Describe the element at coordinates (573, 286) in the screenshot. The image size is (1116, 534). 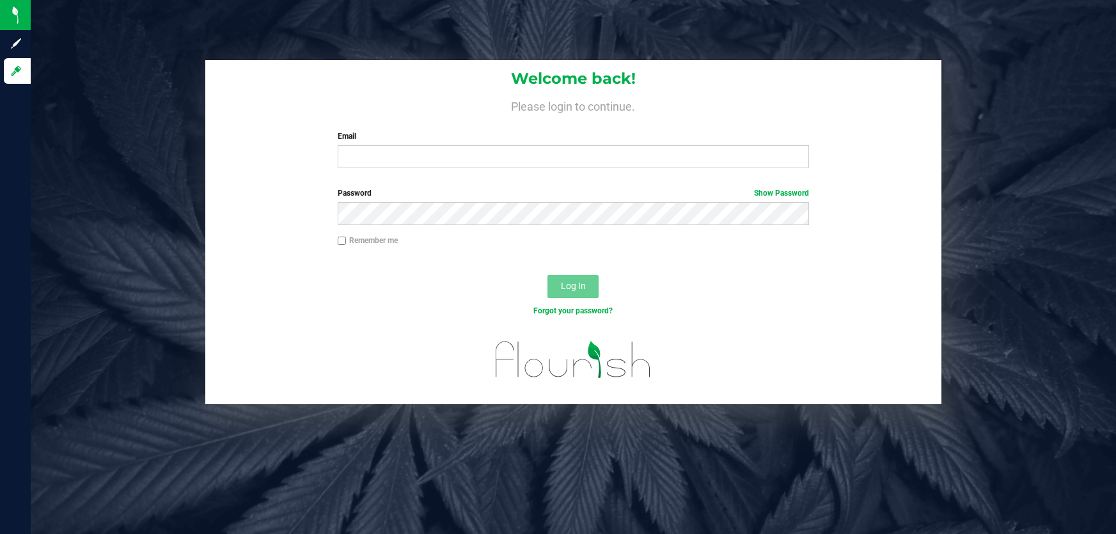
I see `button: Log In` at that location.